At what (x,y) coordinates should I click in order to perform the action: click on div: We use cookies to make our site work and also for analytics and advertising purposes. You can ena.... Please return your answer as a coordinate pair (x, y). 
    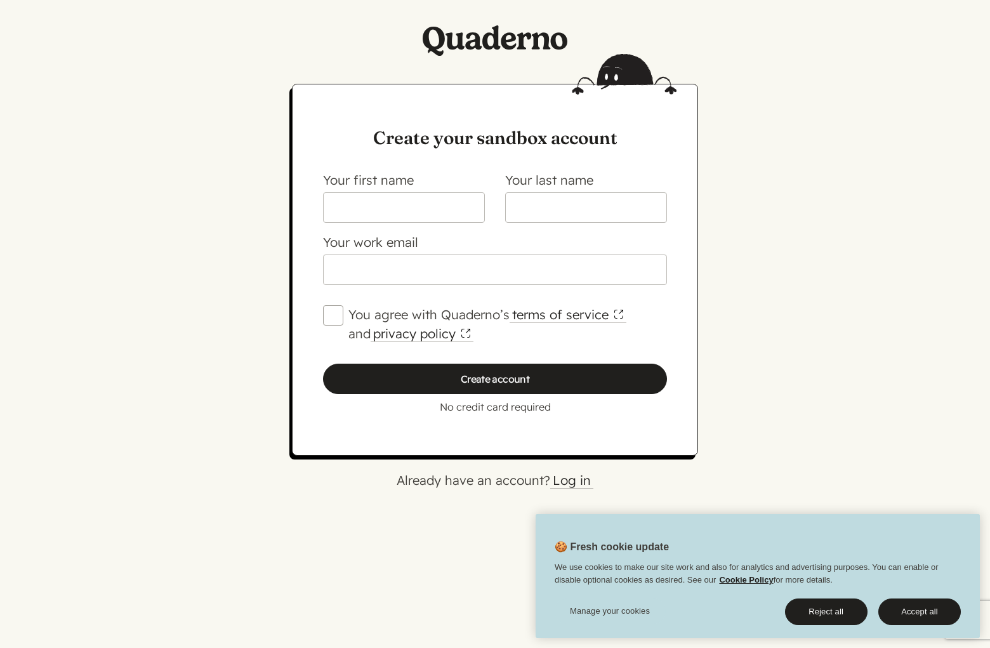
    Looking at the image, I should click on (758, 576).